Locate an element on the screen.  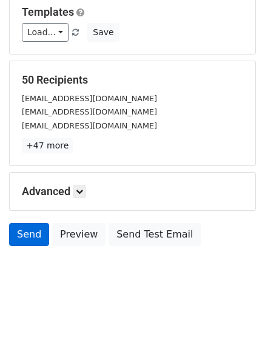
a: +47 more is located at coordinates (47, 145).